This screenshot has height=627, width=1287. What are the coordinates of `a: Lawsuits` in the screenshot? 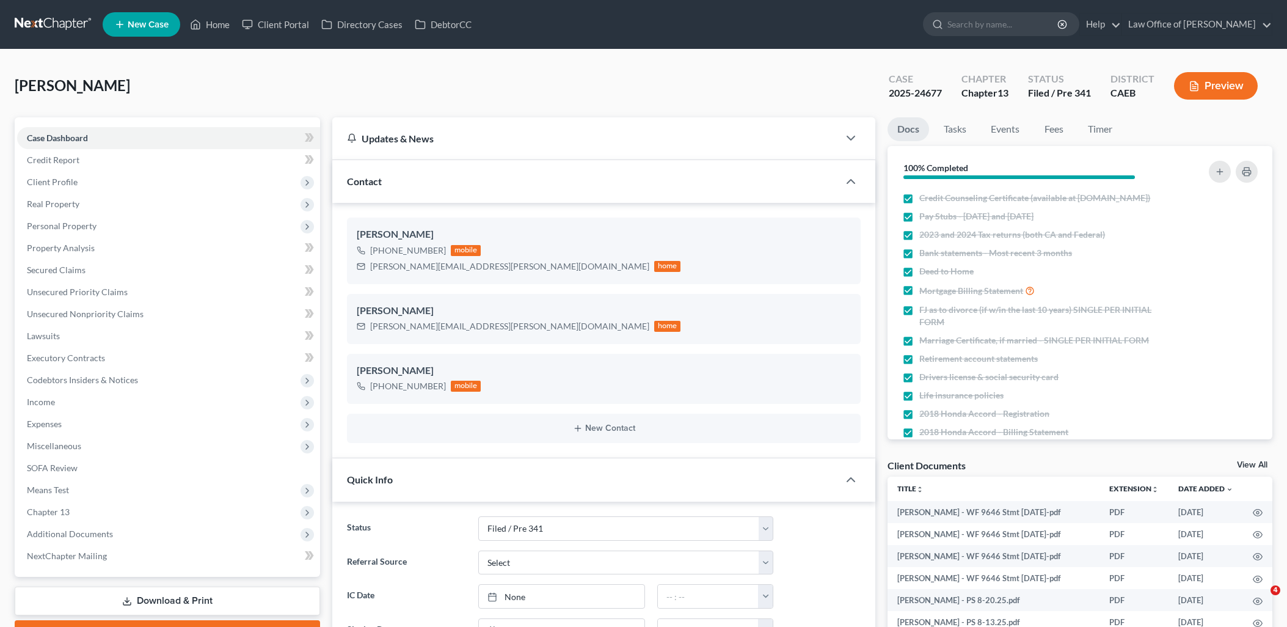 It's located at (169, 336).